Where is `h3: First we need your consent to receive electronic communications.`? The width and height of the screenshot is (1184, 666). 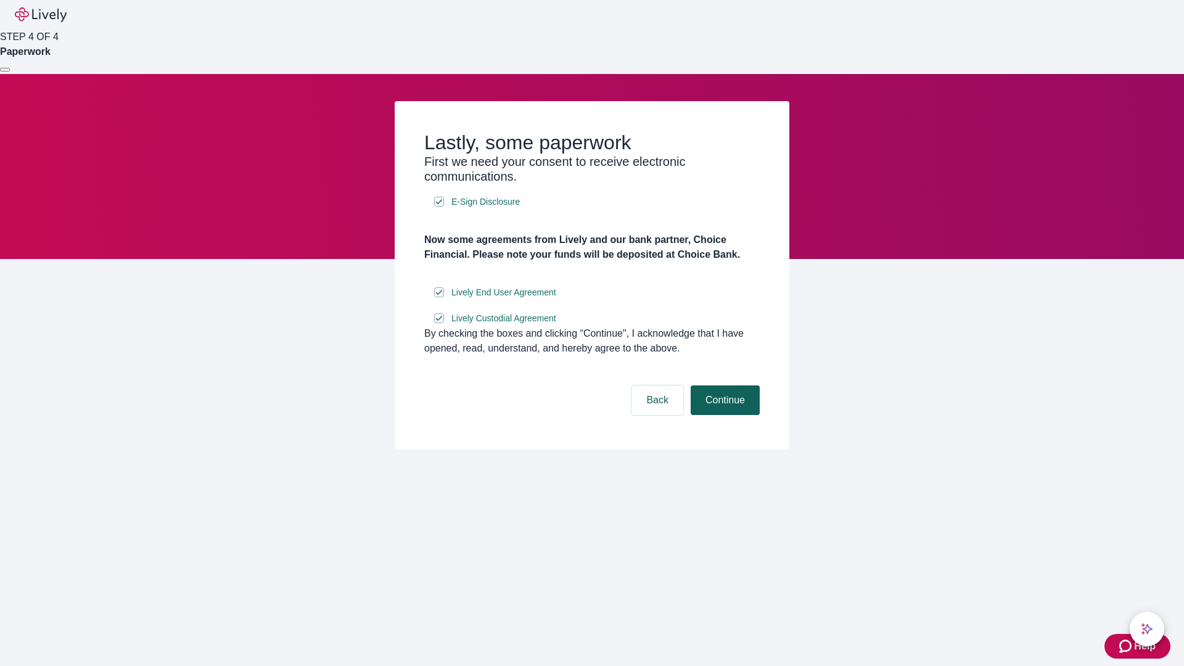 h3: First we need your consent to receive electronic communications. is located at coordinates (592, 169).